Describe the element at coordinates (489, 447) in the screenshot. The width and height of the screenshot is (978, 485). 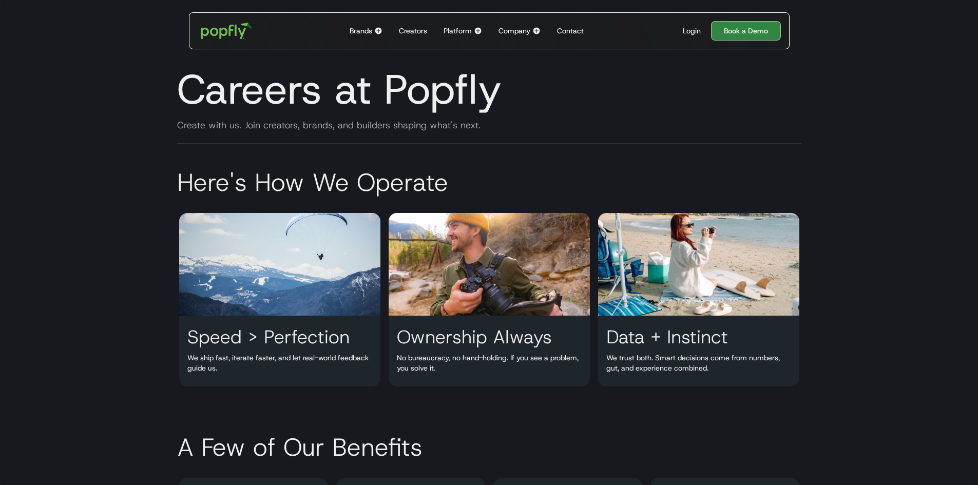
I see `h2: A Few of Our Benefits` at that location.